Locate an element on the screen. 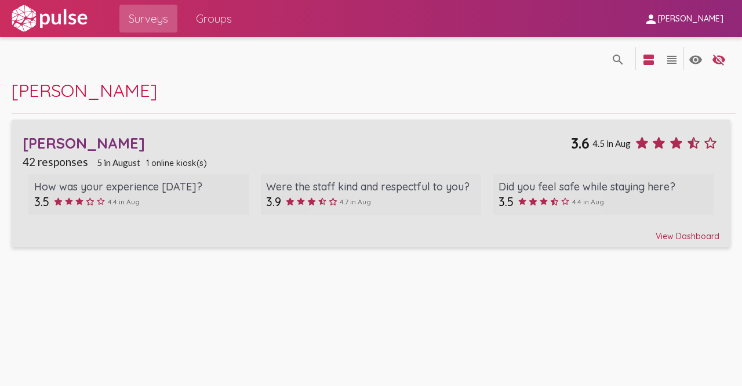 This screenshot has width=742, height=386. span: 1 online kiosk(s) is located at coordinates (176, 163).